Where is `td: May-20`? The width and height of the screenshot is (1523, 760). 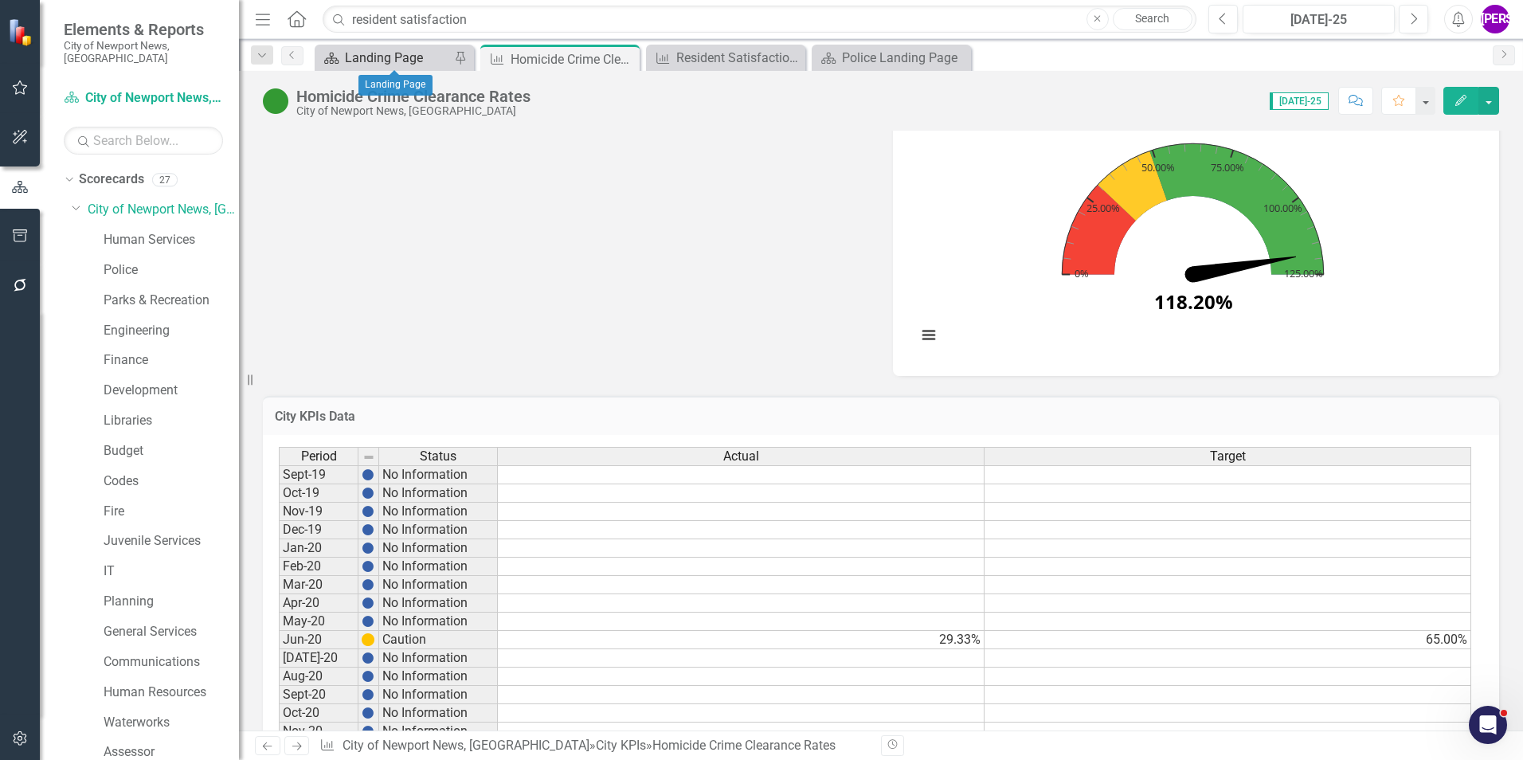 td: May-20 is located at coordinates (319, 621).